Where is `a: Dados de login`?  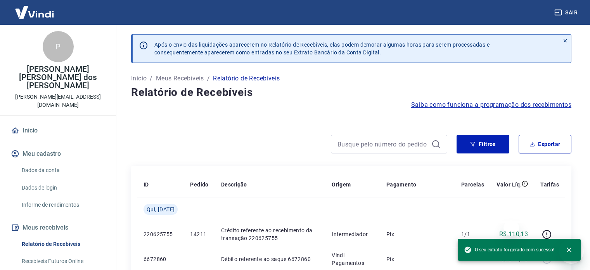
a: Dados de login is located at coordinates (63, 188).